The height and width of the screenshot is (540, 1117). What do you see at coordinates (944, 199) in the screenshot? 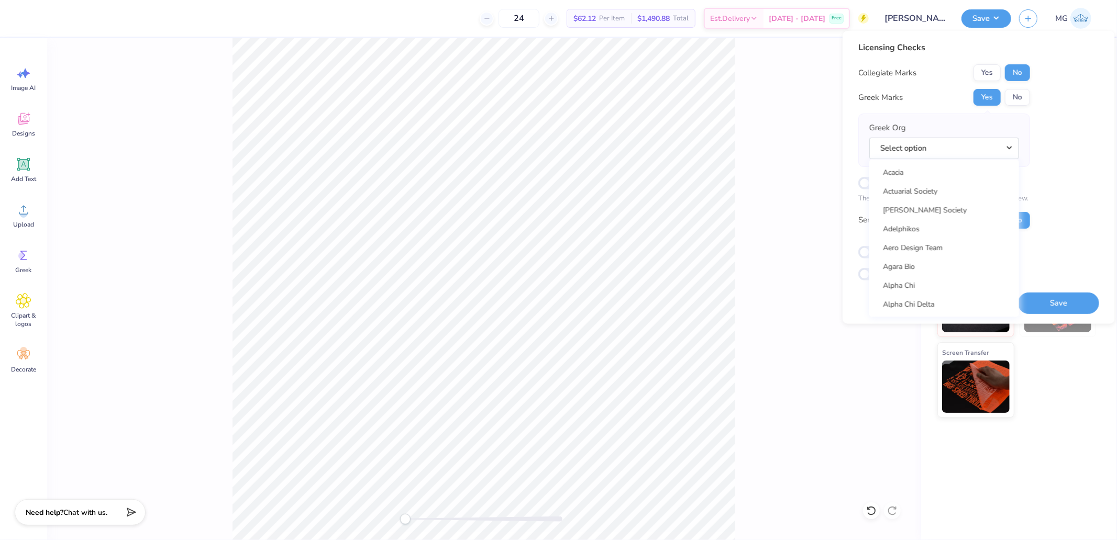
I see `p: The changes are too minor to warrant an Affinity review.` at bounding box center [944, 199].